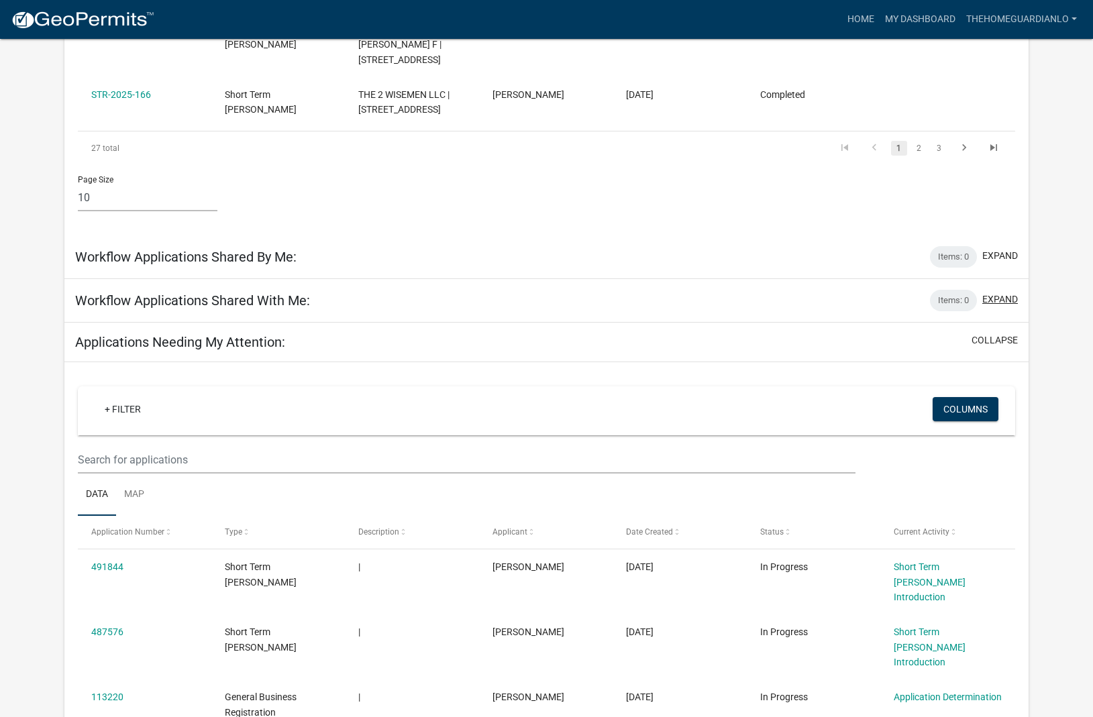  I want to click on a: Thehomeguardianlo, so click(1021, 19).